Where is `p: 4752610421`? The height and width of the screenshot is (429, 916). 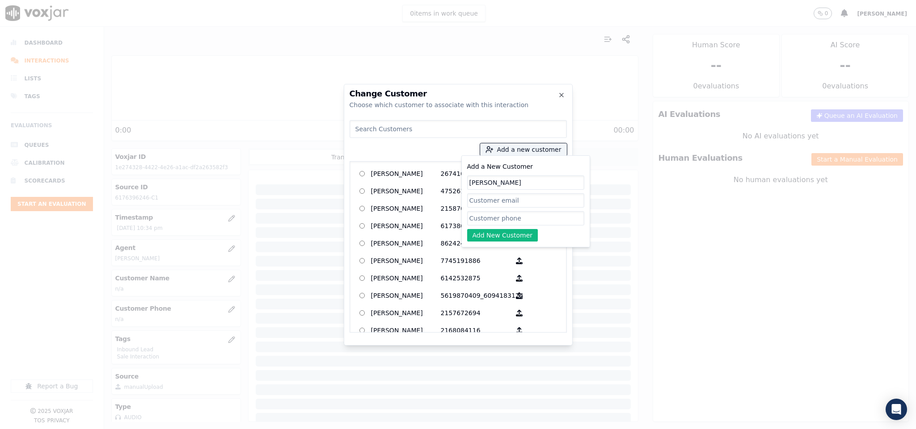 p: 4752610421 is located at coordinates (475, 191).